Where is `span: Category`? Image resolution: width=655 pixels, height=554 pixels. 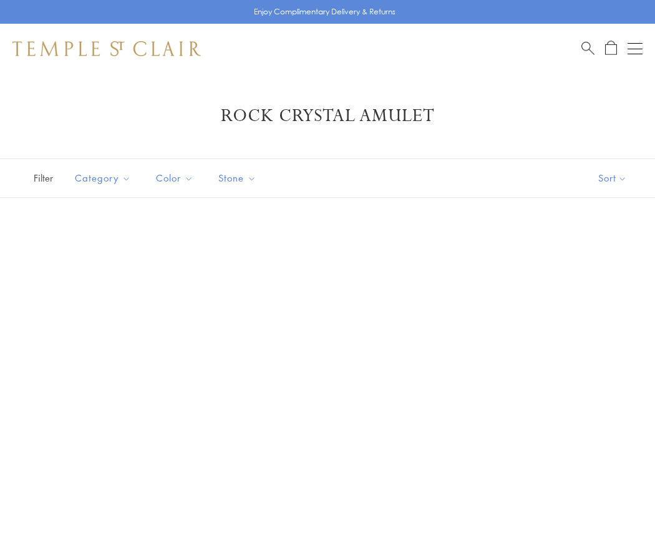
span: Category is located at coordinates (104, 178).